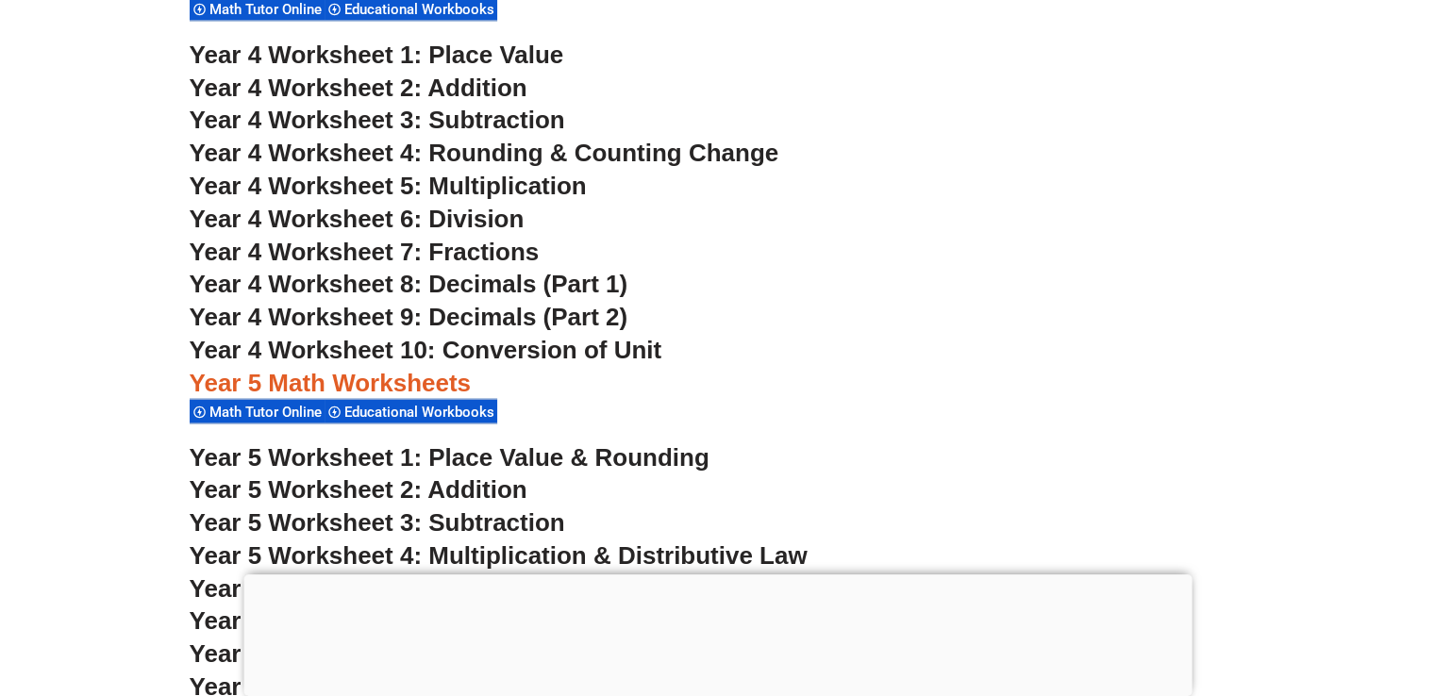  What do you see at coordinates (484, 152) in the screenshot?
I see `span: Year 4 Worksheet 4: Rounding & Counting Change` at bounding box center [484, 152].